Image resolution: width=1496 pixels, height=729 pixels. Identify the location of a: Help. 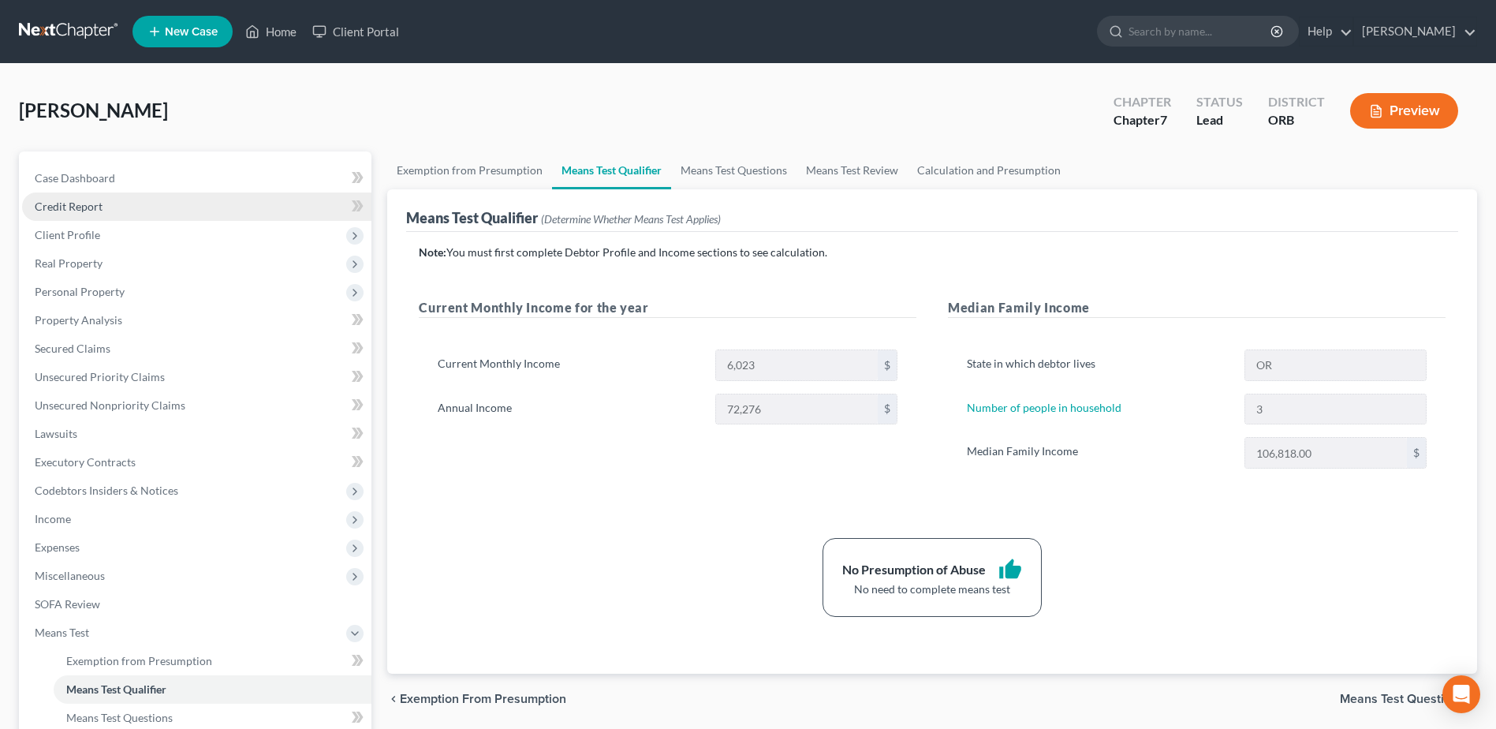
(1326, 32).